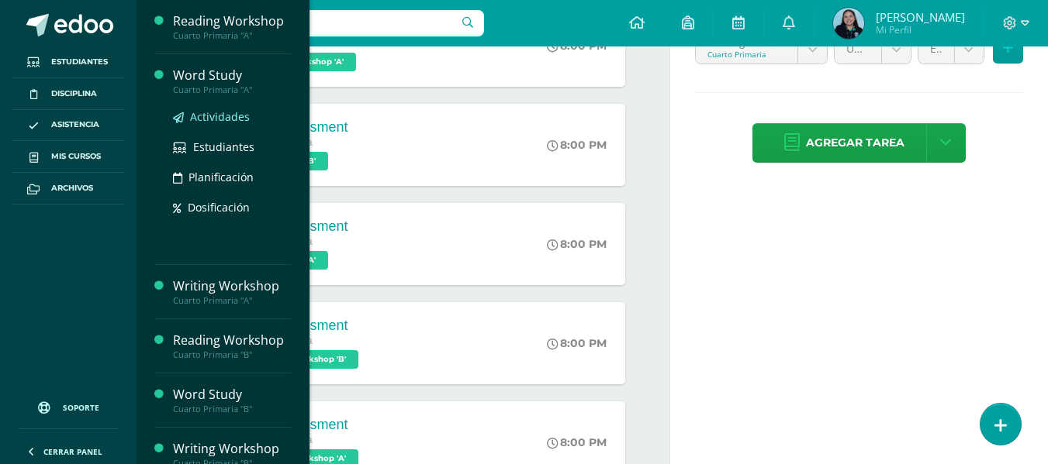  What do you see at coordinates (68, 188) in the screenshot?
I see `a: Archivos` at bounding box center [68, 188].